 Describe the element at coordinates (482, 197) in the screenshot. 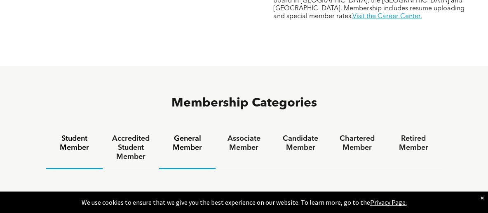

I see `div: Dismiss notification` at that location.